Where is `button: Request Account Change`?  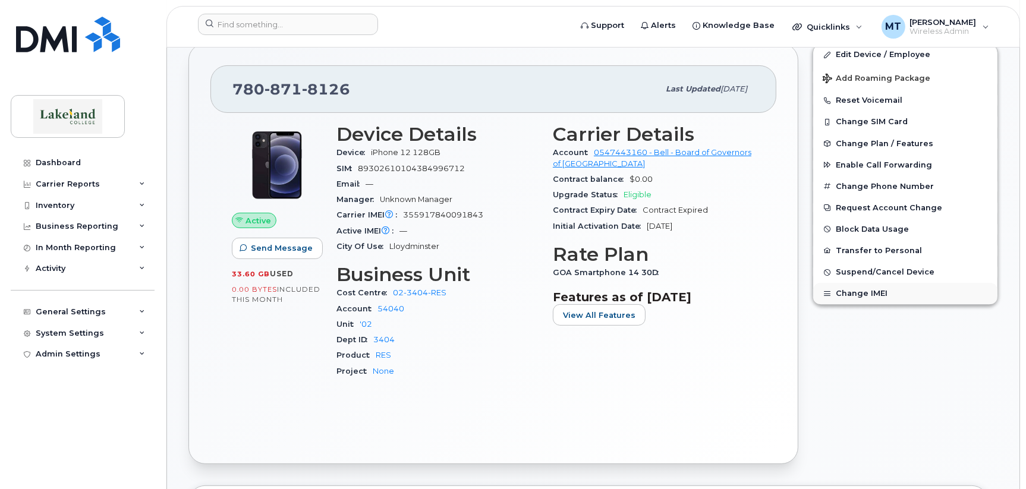 button: Request Account Change is located at coordinates (905, 208).